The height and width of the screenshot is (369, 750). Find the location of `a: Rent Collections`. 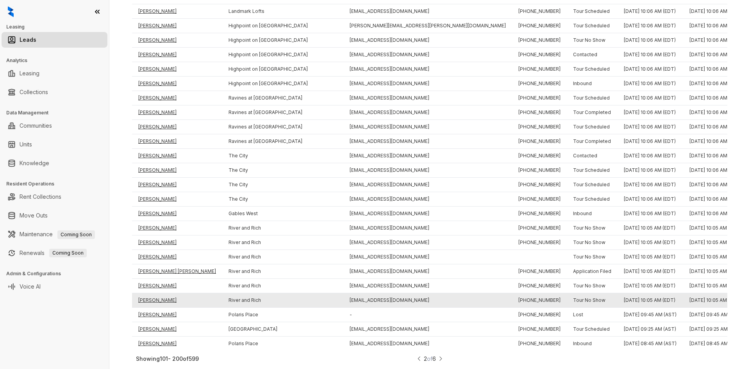

a: Rent Collections is located at coordinates (40, 197).